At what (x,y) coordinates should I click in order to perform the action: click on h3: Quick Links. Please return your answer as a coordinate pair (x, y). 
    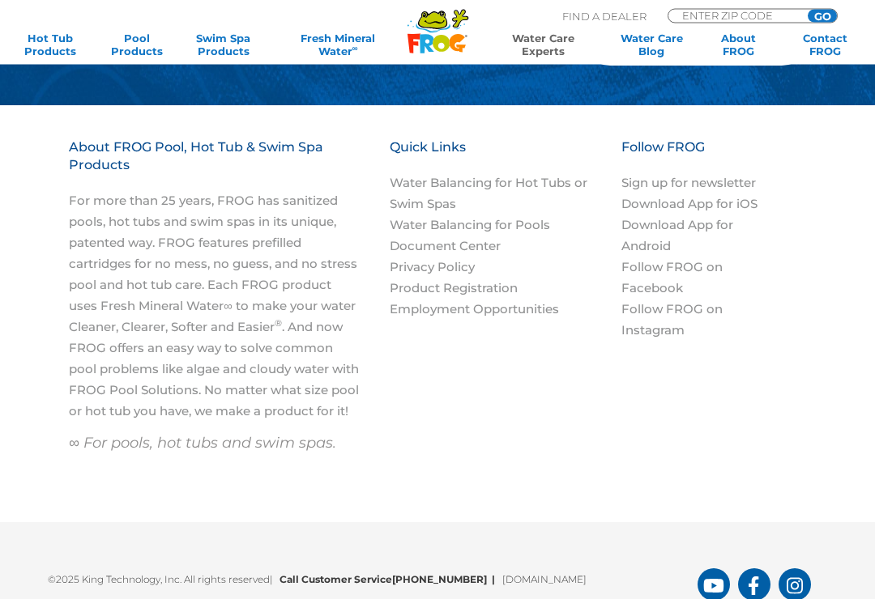
    Looking at the image, I should click on (497, 156).